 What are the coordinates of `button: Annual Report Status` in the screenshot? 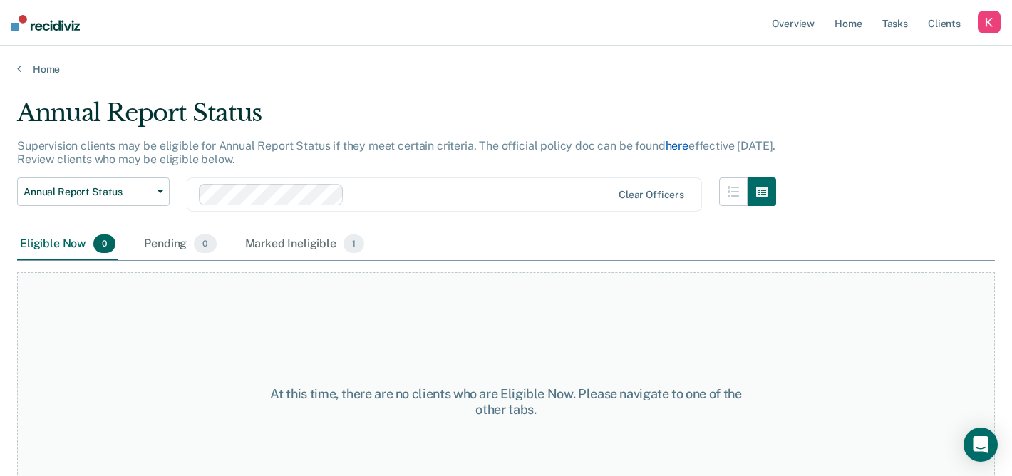 It's located at (93, 192).